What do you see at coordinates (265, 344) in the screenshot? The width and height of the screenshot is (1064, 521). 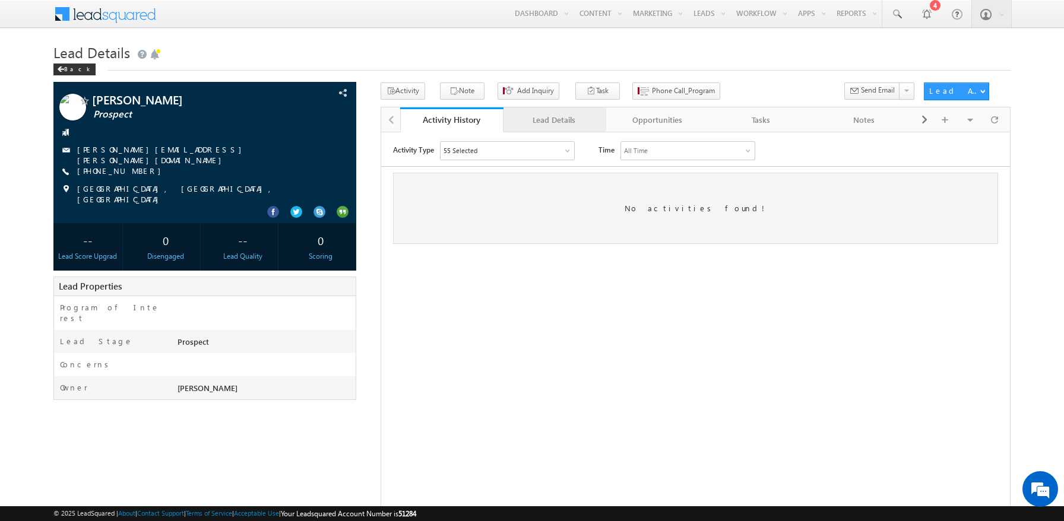 I see `div: Prospect` at bounding box center [265, 344].